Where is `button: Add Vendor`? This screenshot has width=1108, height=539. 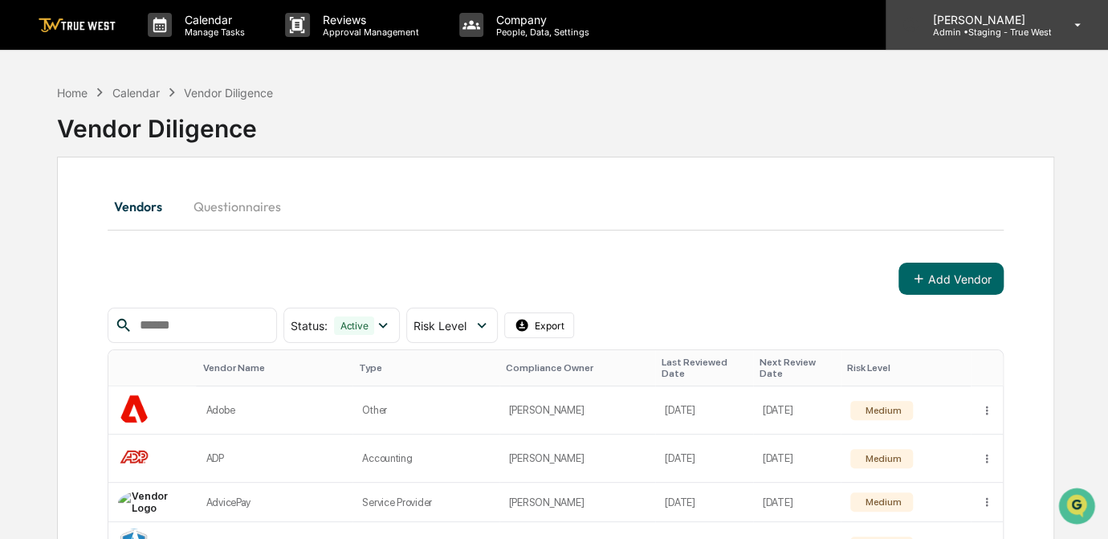
button: Add Vendor is located at coordinates (951, 279).